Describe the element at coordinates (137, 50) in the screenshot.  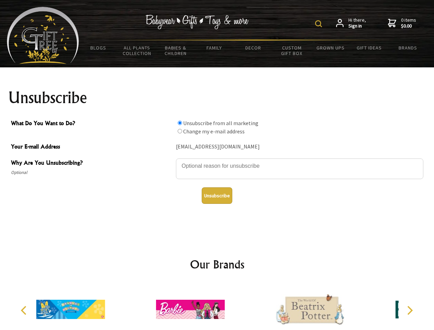
I see `a: All Plants Collection` at that location.